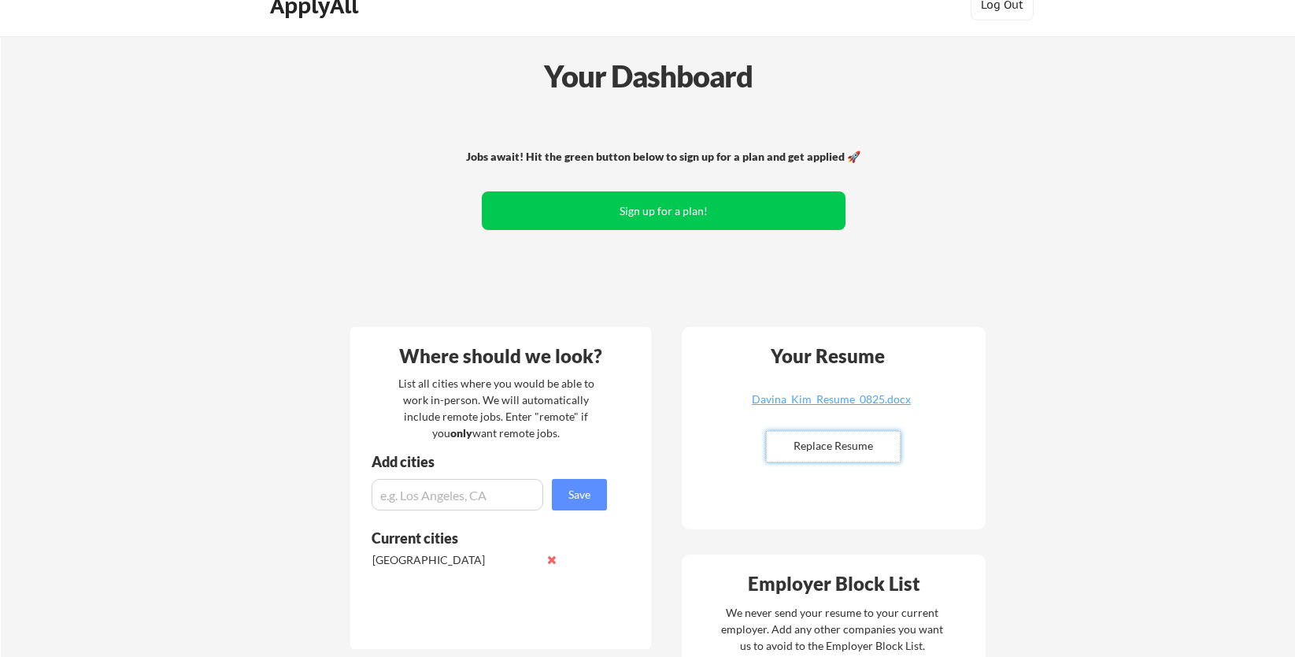 This screenshot has width=1295, height=657. What do you see at coordinates (580, 495) in the screenshot?
I see `button: Save` at bounding box center [580, 495].